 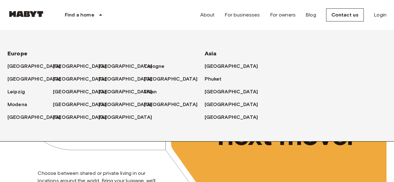 What do you see at coordinates (242, 15) in the screenshot?
I see `font: For businesses` at bounding box center [242, 15].